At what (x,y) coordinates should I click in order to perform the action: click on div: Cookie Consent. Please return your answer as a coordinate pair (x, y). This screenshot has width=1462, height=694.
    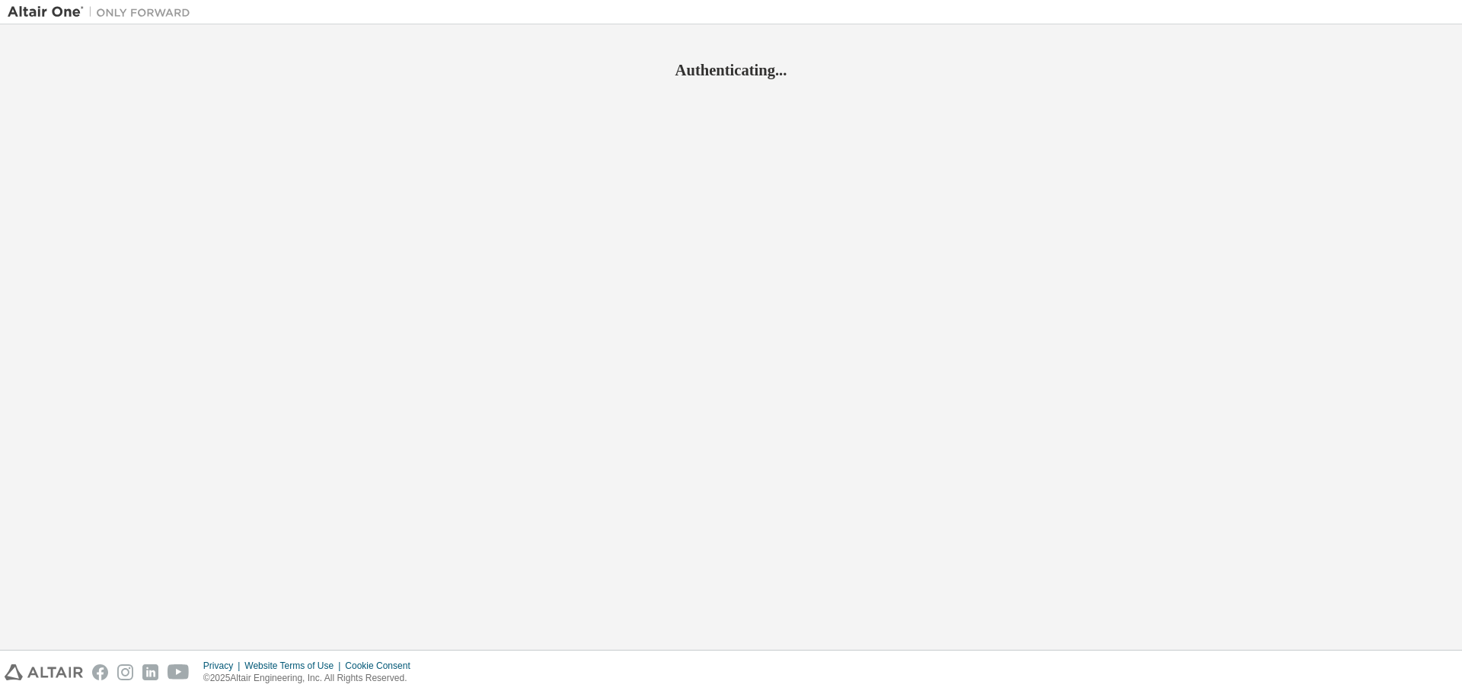
    Looking at the image, I should click on (381, 665).